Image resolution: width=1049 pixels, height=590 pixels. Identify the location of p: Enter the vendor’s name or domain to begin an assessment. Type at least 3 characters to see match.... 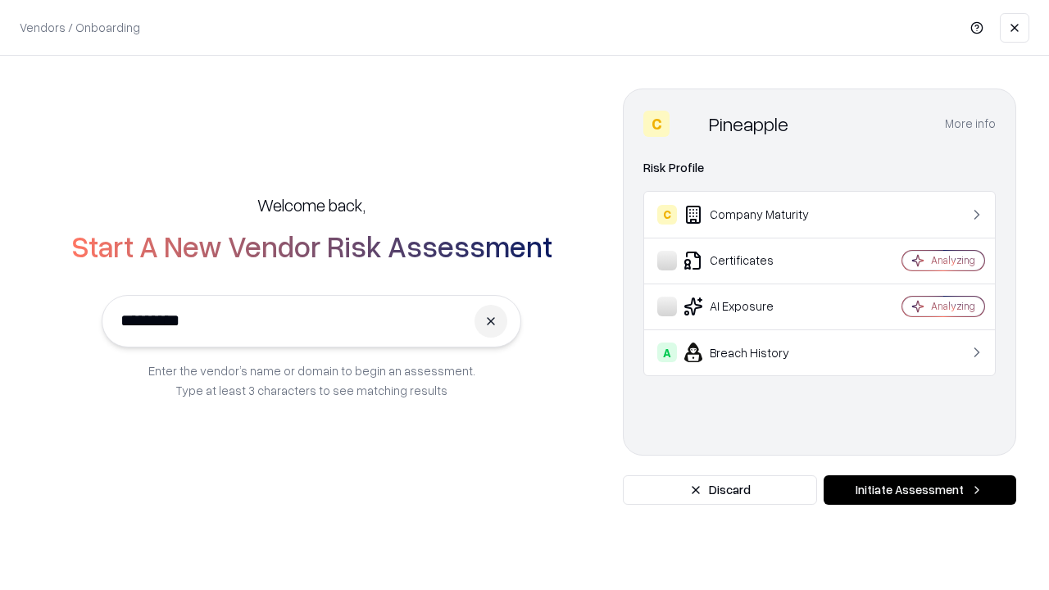
(311, 380).